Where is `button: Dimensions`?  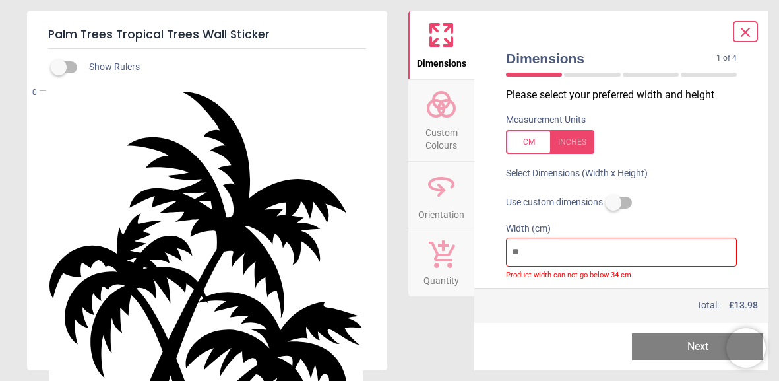
button: Dimensions is located at coordinates (441, 45).